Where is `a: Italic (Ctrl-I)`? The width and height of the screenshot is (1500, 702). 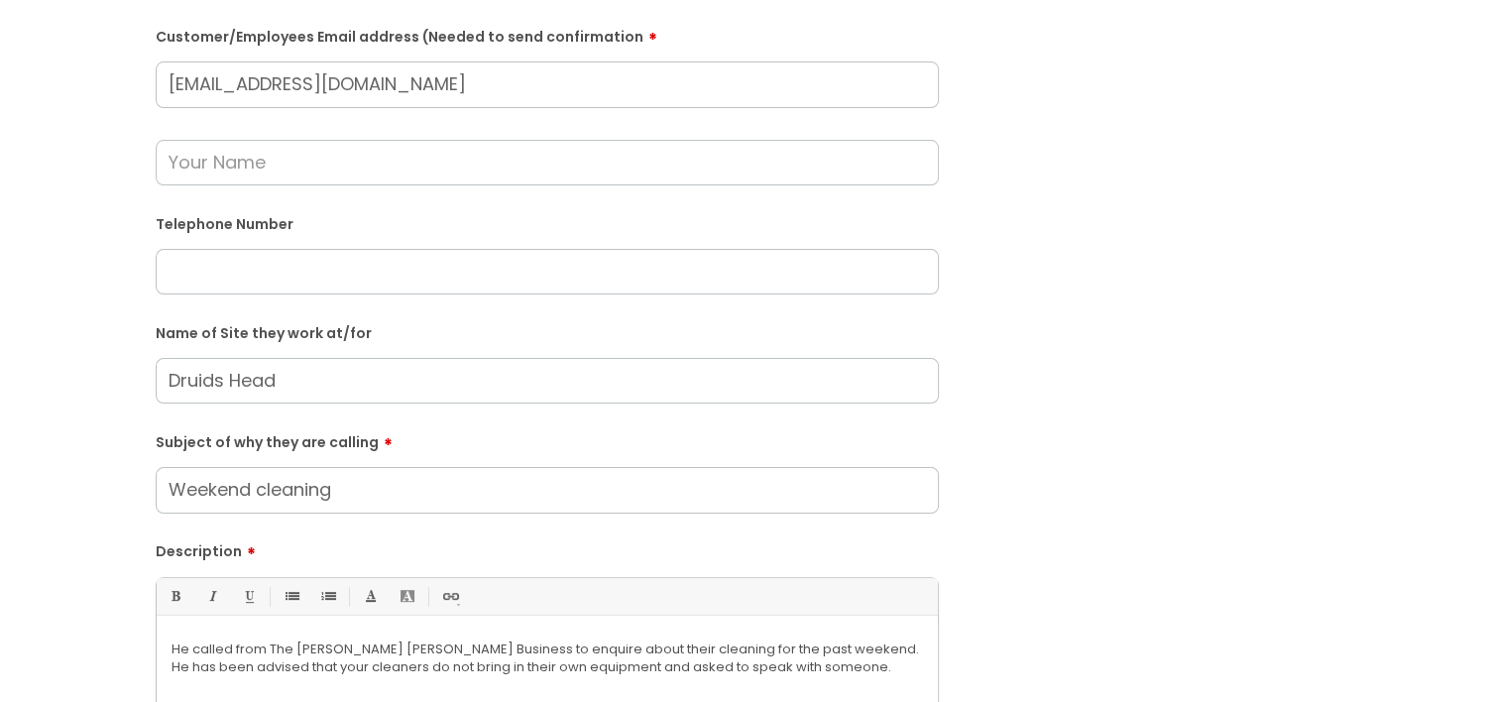 a: Italic (Ctrl-I) is located at coordinates (211, 596).